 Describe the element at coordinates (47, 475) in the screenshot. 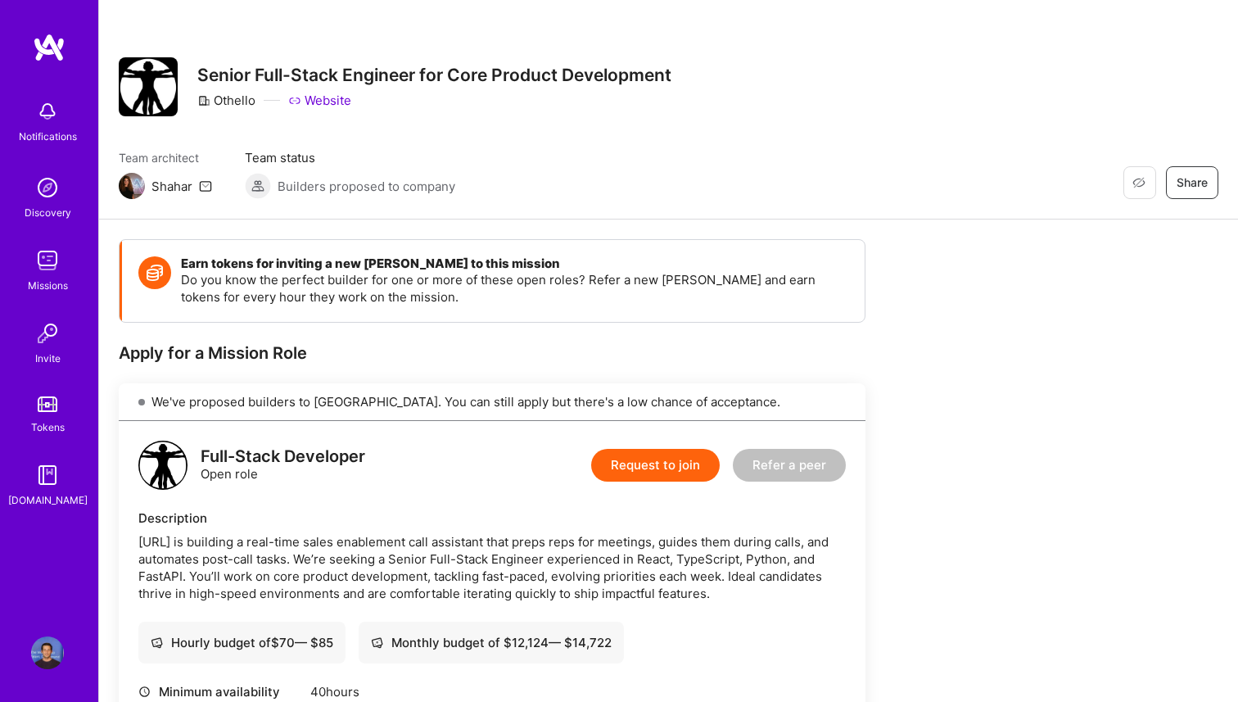

I see `img: guide book` at that location.